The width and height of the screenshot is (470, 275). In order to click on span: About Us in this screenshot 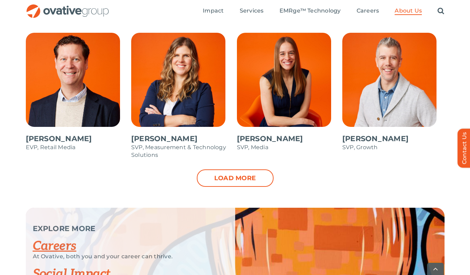, I will do `click(408, 11)`.